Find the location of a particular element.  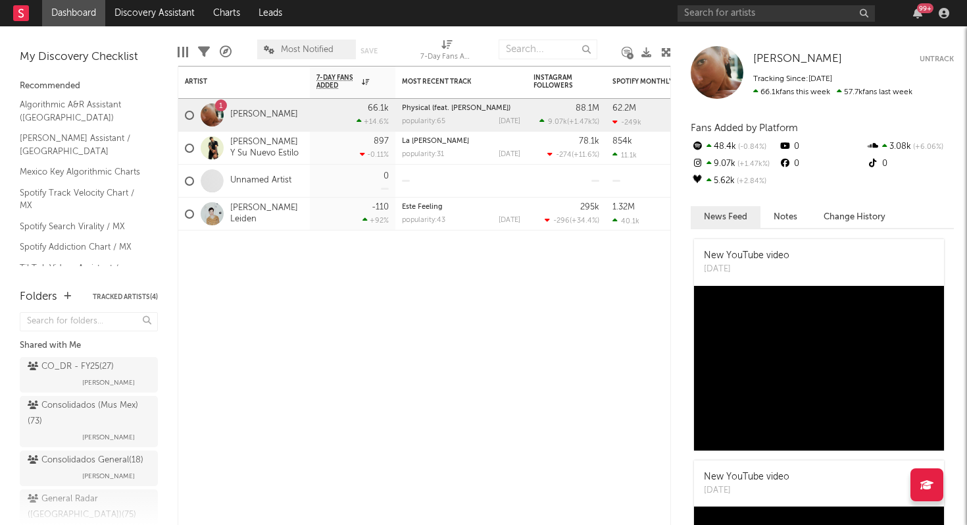

div: popularity: 43 is located at coordinates (424, 220).